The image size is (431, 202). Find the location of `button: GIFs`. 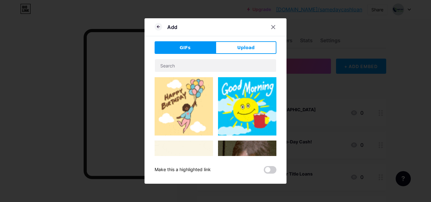

button: GIFs is located at coordinates (185, 48).